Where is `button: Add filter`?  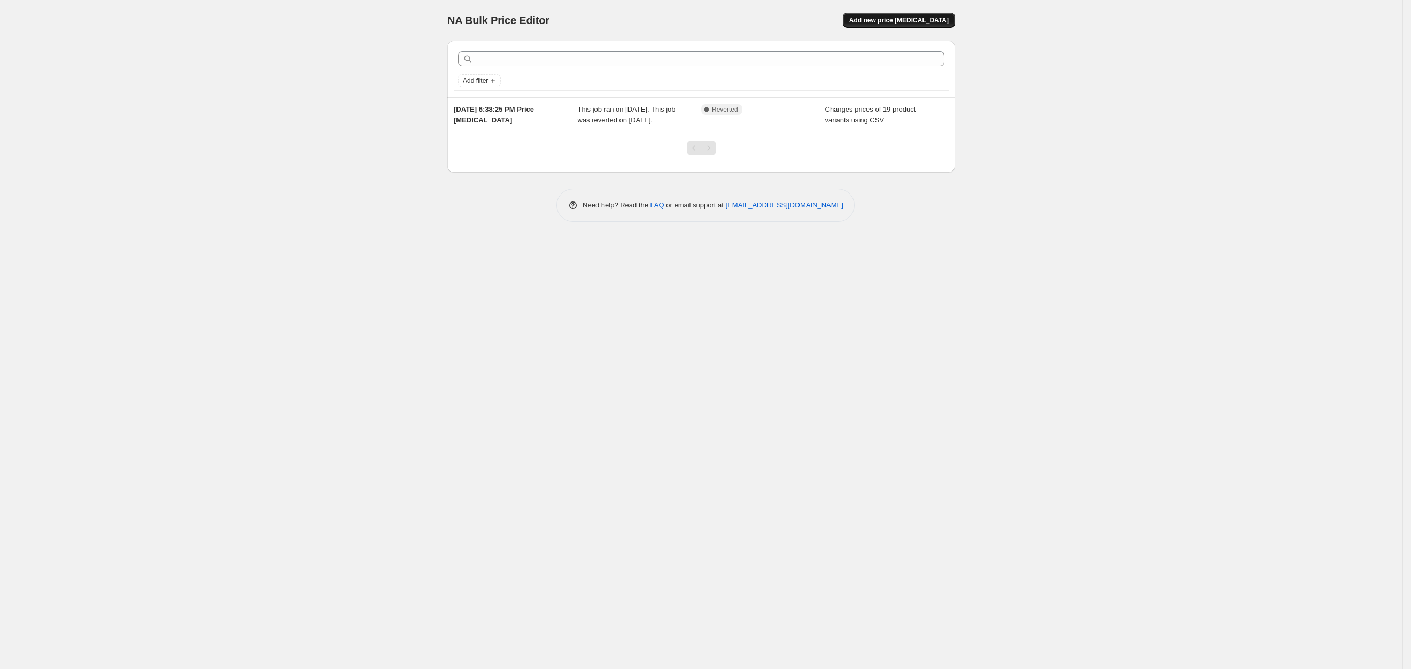
button: Add filter is located at coordinates (479, 81).